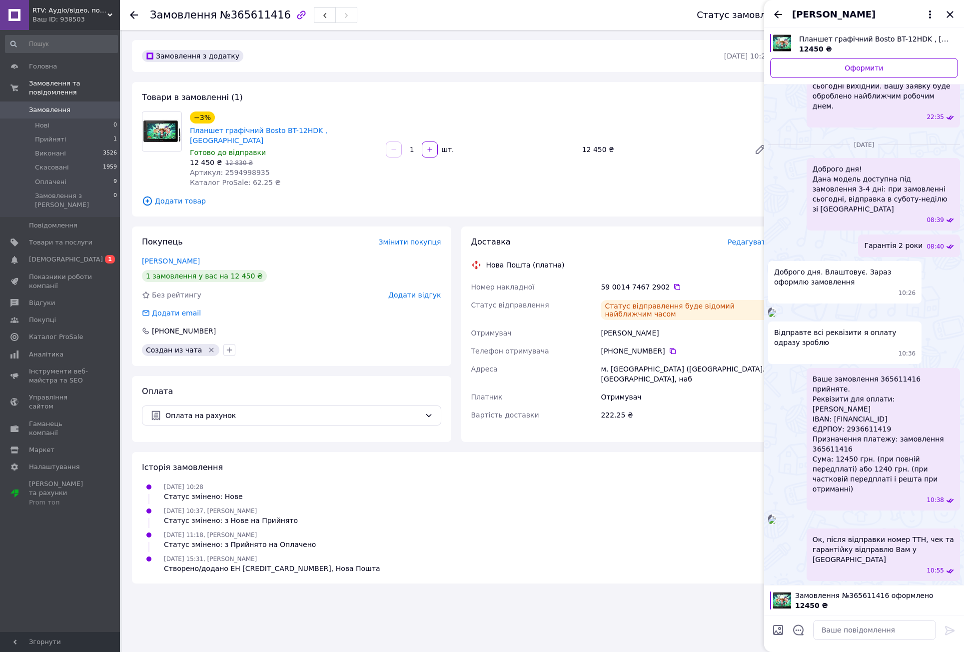 The width and height of the screenshot is (964, 652). What do you see at coordinates (772, 313) in the screenshot?
I see `img: 446ba784-6d8d-498f-9472-6d17a40ec853_w500_h500` at bounding box center [772, 313].